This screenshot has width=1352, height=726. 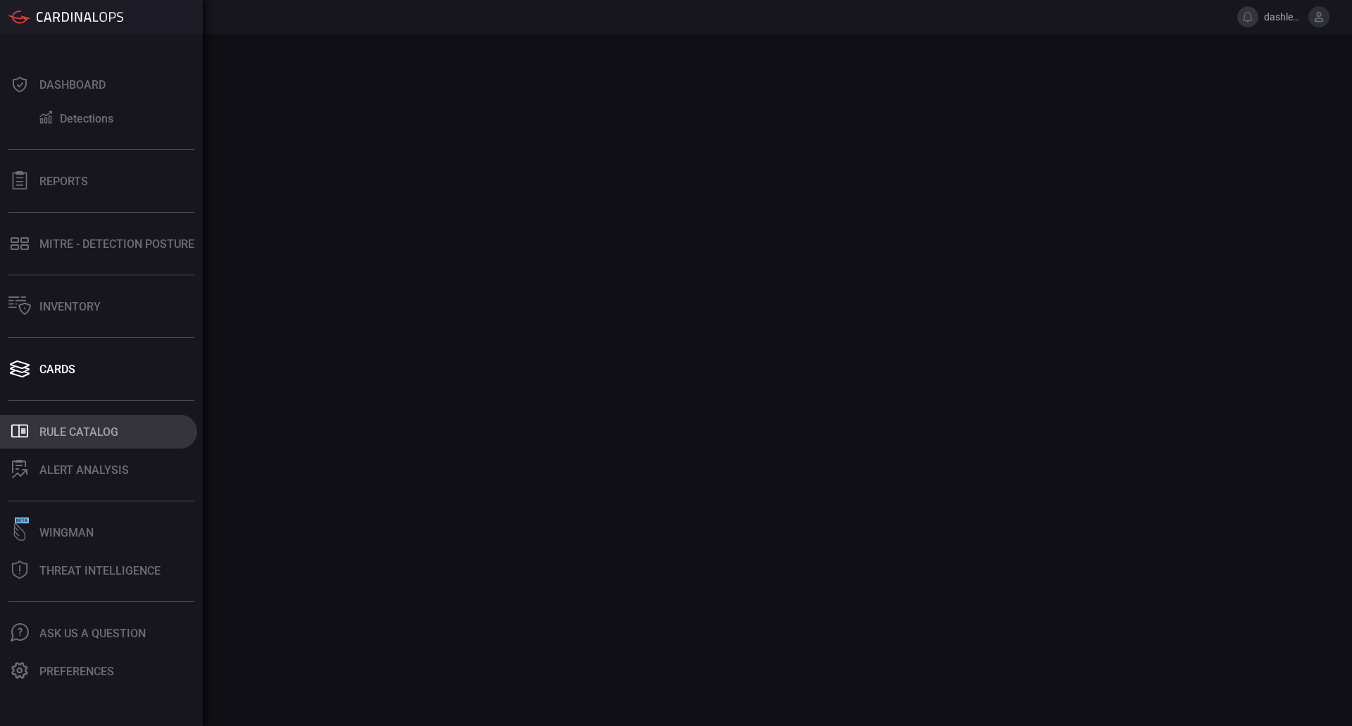 I want to click on div: Ask Us A Question, so click(x=92, y=633).